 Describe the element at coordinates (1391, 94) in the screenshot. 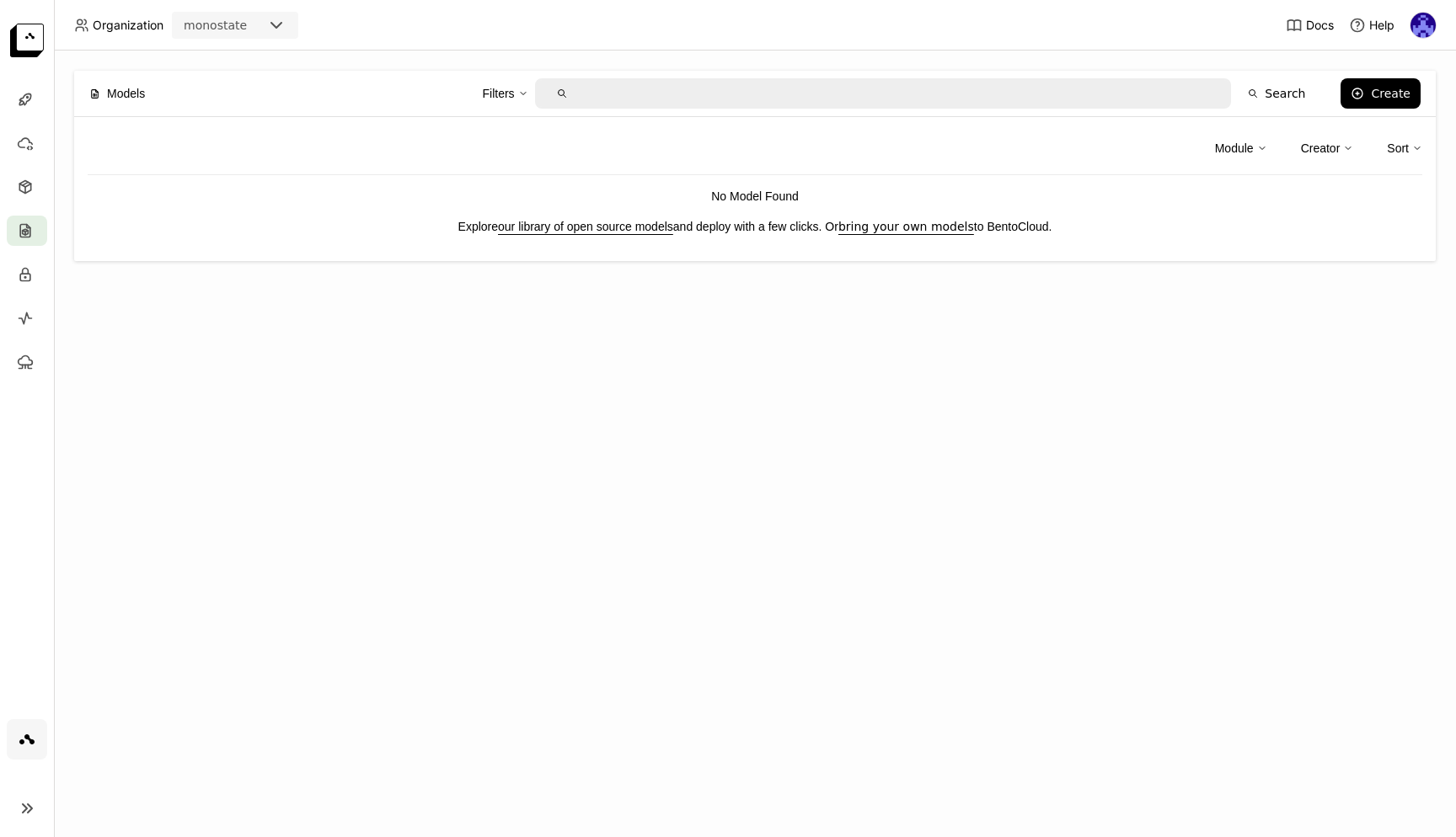

I see `div: Create` at that location.